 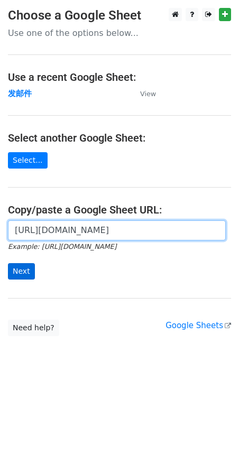 What do you see at coordinates (143, 93) in the screenshot?
I see `a: View` at bounding box center [143, 93].